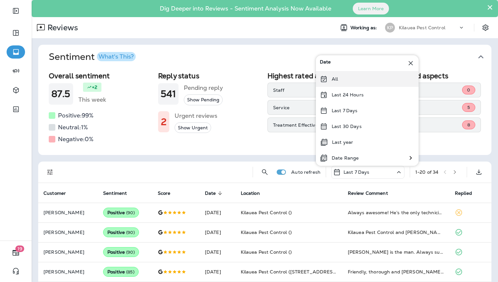 This screenshot has height=282, width=498. Describe the element at coordinates (20, 249) in the screenshot. I see `span: 19` at that location.